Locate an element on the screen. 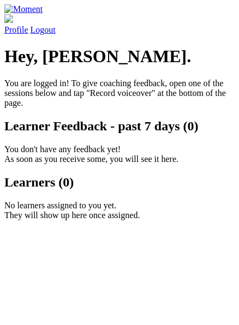  h2: Learner Feedback - past 7 days (0) is located at coordinates (120, 126).